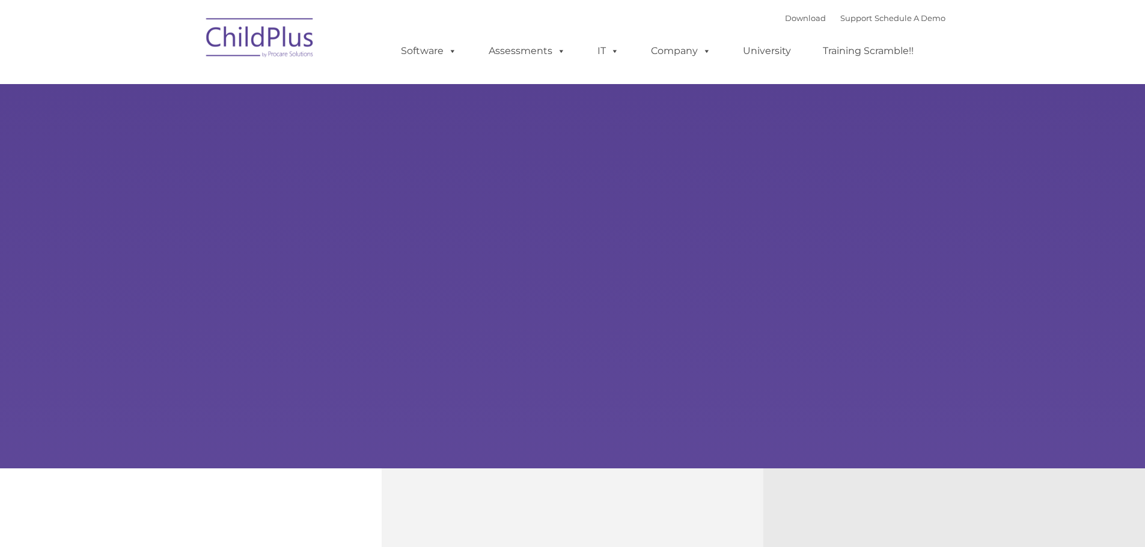 The image size is (1145, 547). I want to click on a: Download, so click(805, 18).